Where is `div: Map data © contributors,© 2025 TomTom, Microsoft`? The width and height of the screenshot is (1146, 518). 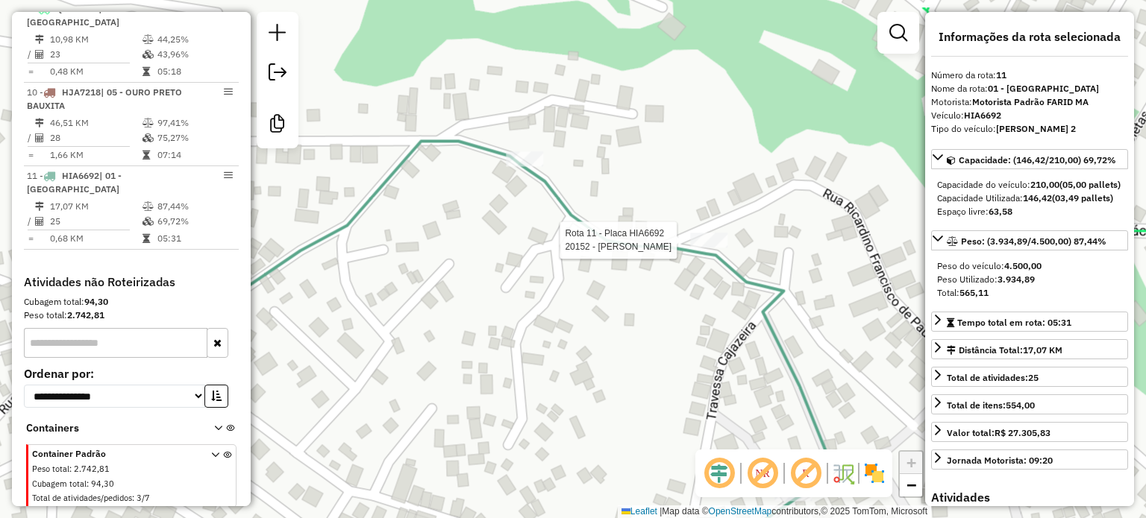 div: Map data © contributors,© 2025 TomTom, Microsoft is located at coordinates (774, 512).